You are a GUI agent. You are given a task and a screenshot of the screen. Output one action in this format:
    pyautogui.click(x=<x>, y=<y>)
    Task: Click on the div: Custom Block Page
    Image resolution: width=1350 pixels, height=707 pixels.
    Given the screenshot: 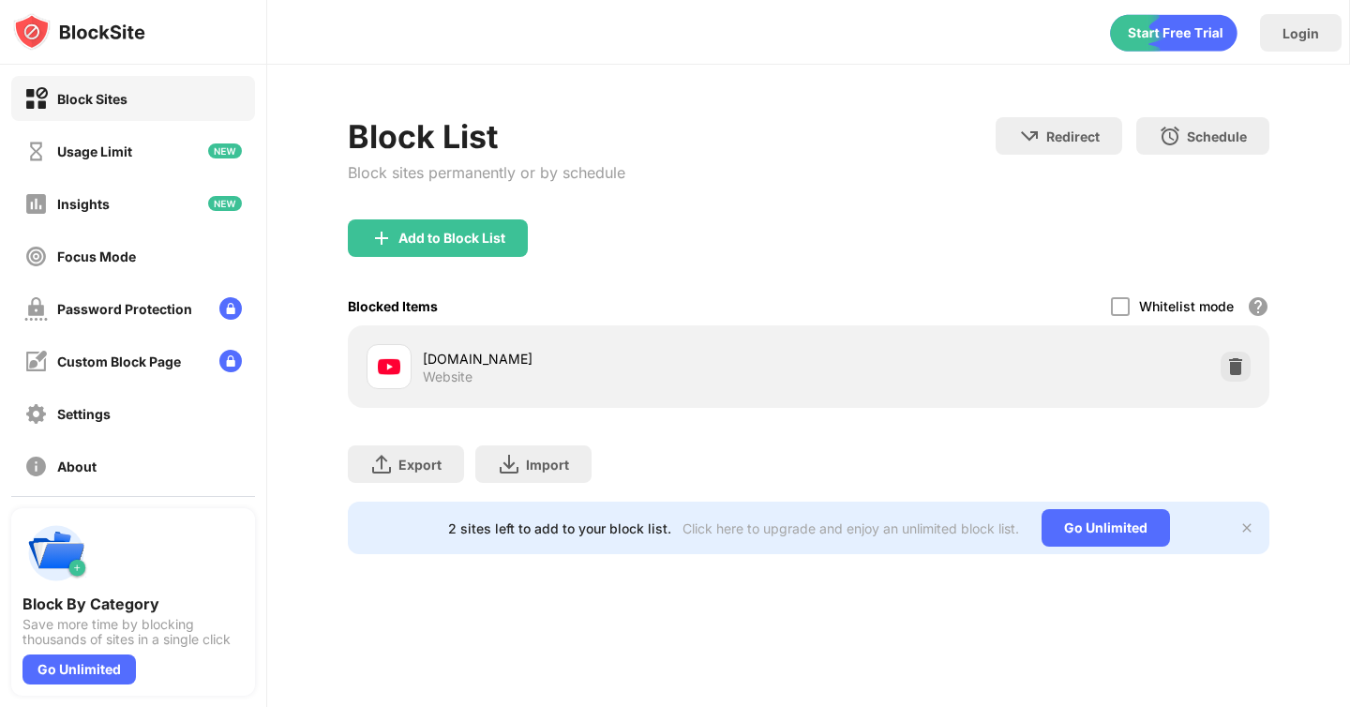 What is the action you would take?
    pyautogui.click(x=119, y=361)
    